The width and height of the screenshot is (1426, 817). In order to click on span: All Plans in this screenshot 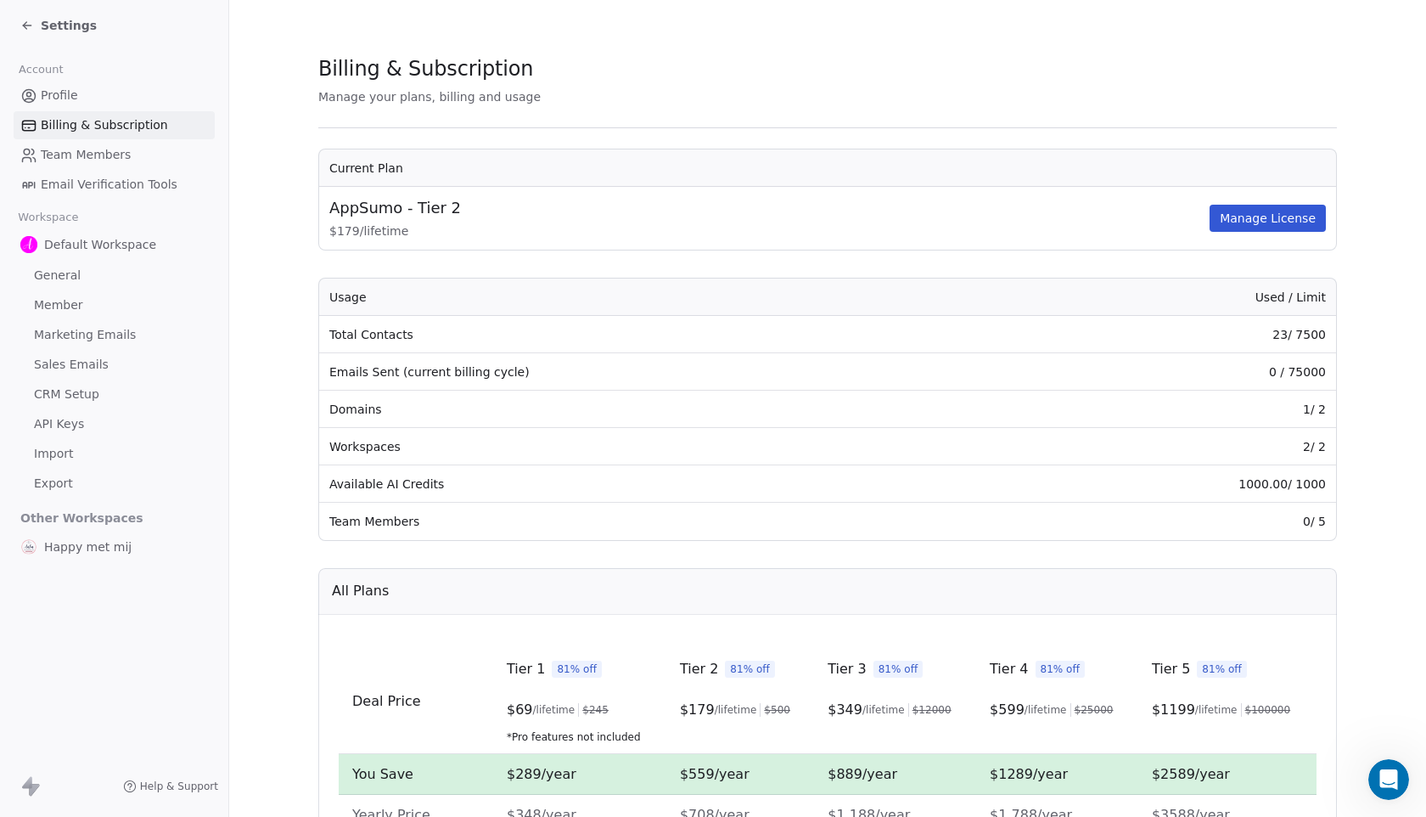, I will do `click(360, 591)`.